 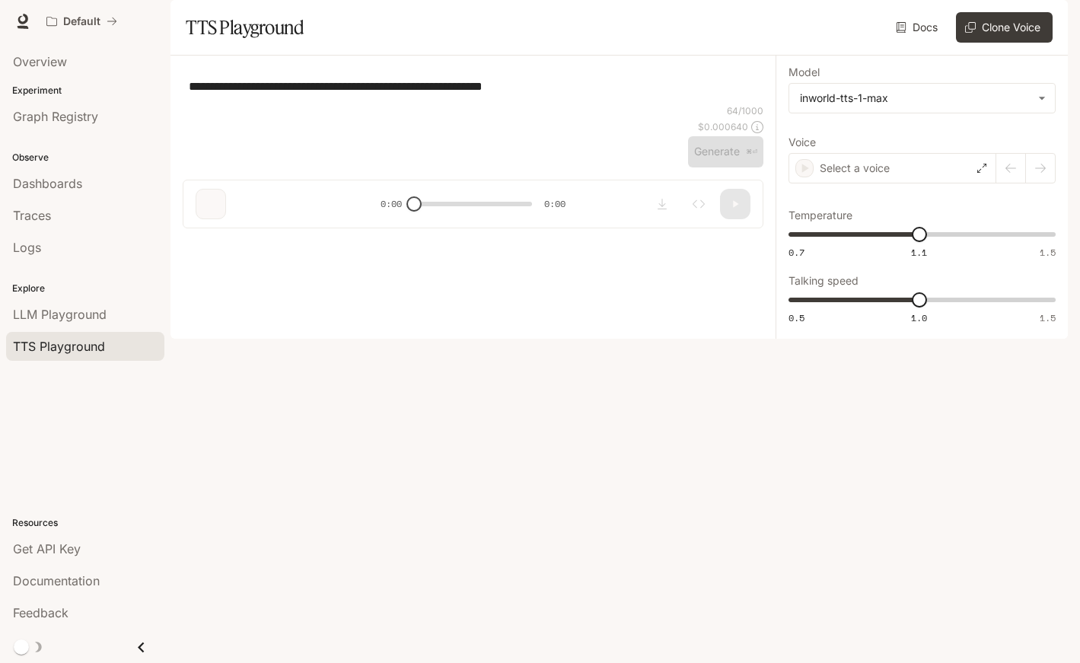 What do you see at coordinates (244, 27) in the screenshot?
I see `h1: TTS Playground` at bounding box center [244, 27].